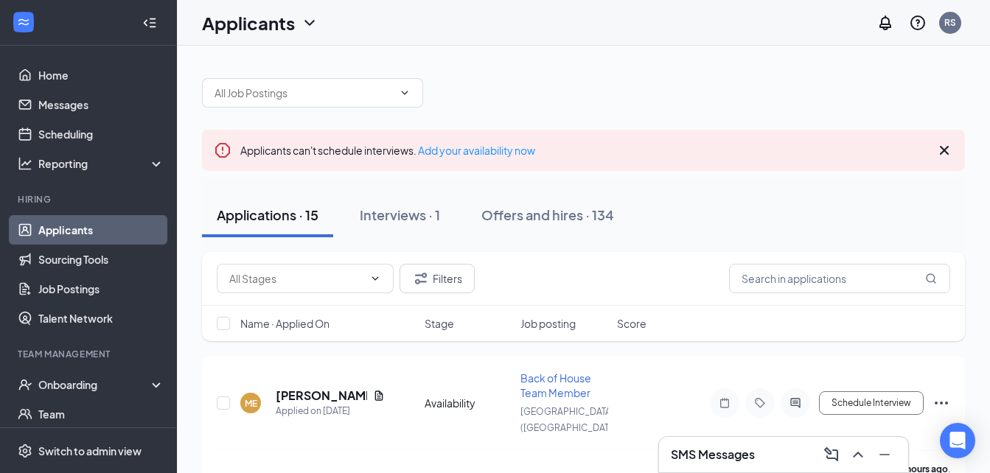  Describe the element at coordinates (101, 289) in the screenshot. I see `a: Job Postings` at that location.